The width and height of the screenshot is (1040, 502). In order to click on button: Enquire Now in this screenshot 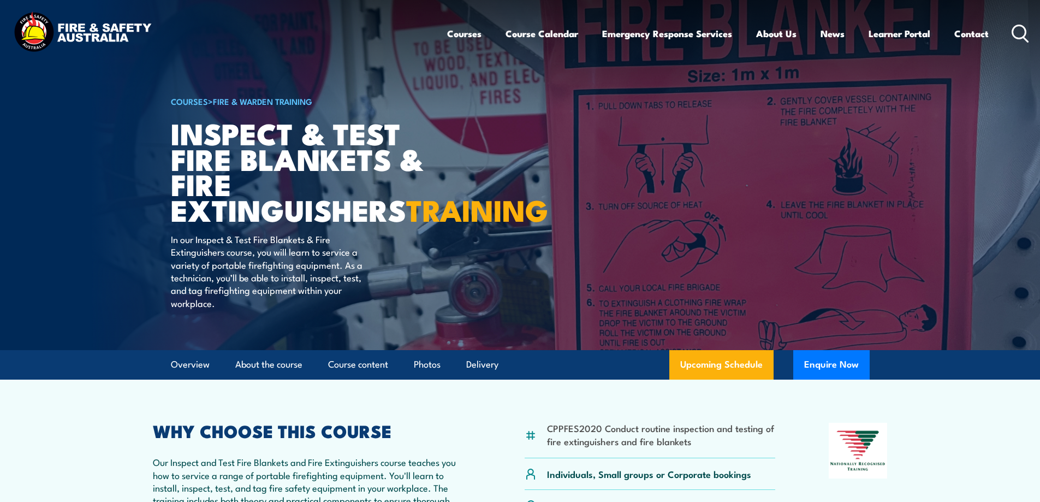, I will do `click(832, 365)`.